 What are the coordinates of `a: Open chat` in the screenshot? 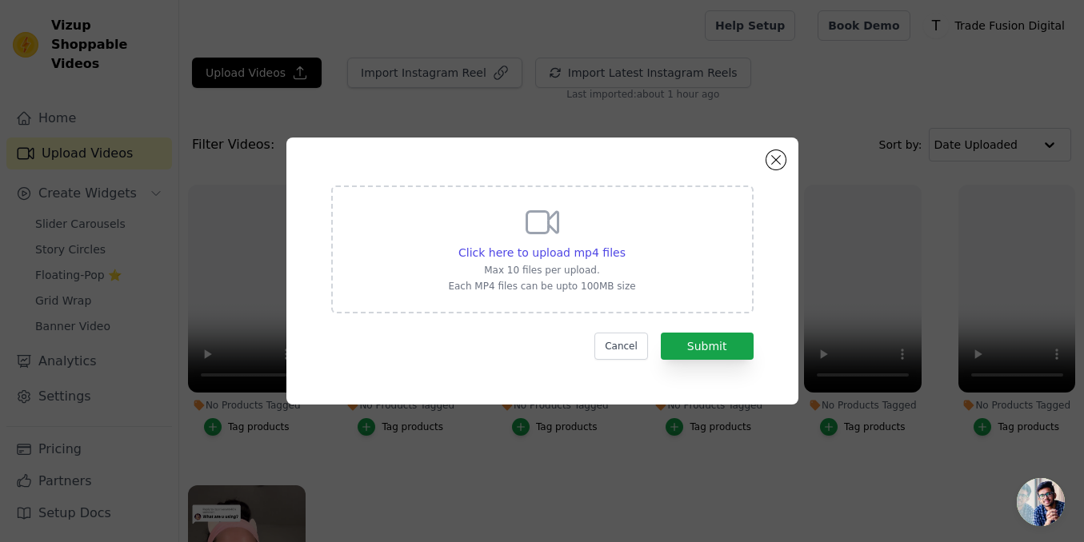 It's located at (1041, 502).